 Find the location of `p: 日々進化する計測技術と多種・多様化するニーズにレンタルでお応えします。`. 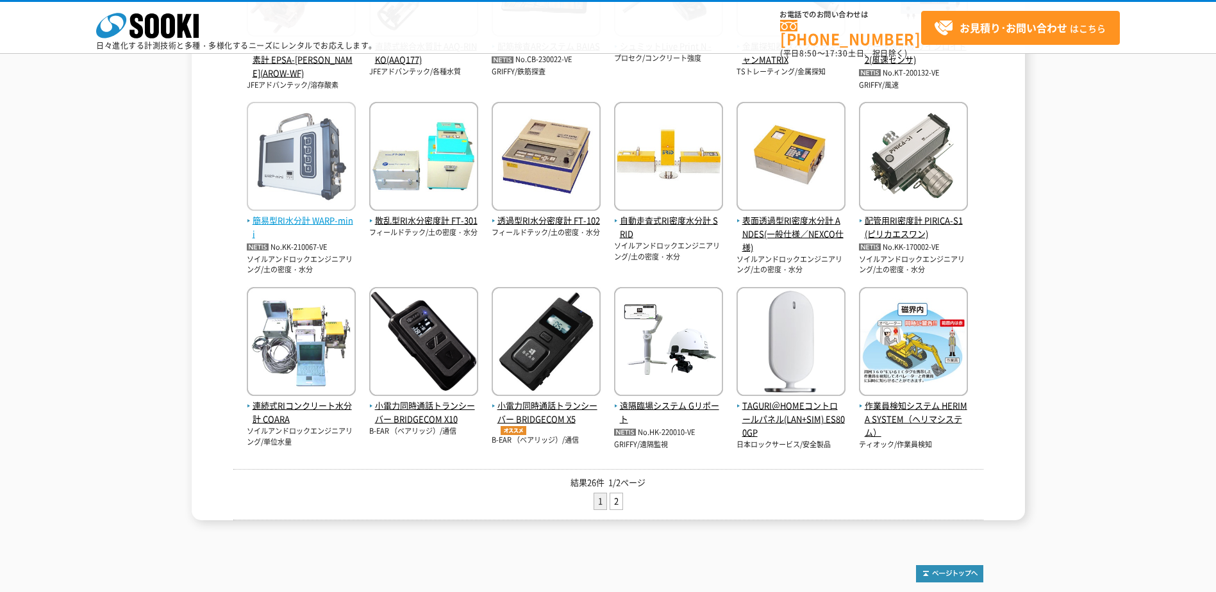

p: 日々進化する計測技術と多種・多様化するニーズにレンタルでお応えします。 is located at coordinates (236, 46).